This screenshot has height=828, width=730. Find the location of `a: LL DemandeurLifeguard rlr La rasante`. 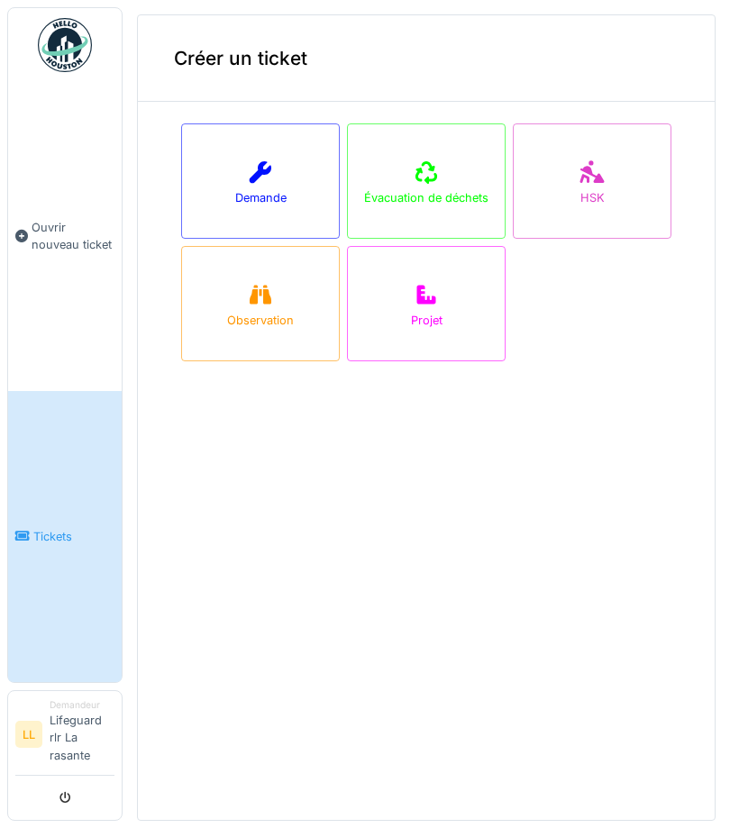

a: LL DemandeurLifeguard rlr La rasante is located at coordinates (65, 737).